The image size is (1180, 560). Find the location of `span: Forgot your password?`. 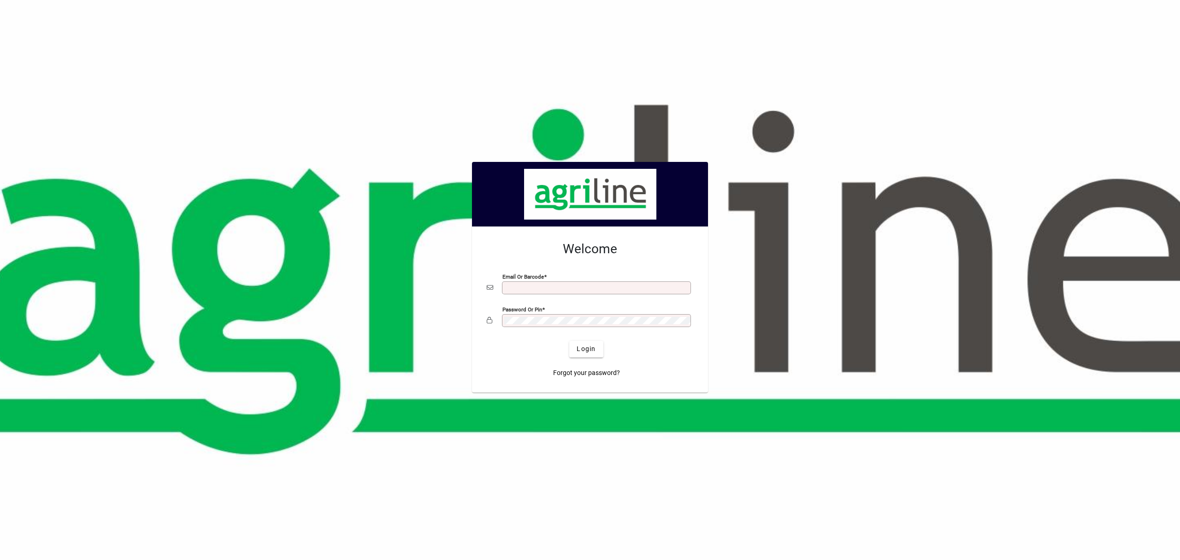

span: Forgot your password? is located at coordinates (587, 373).